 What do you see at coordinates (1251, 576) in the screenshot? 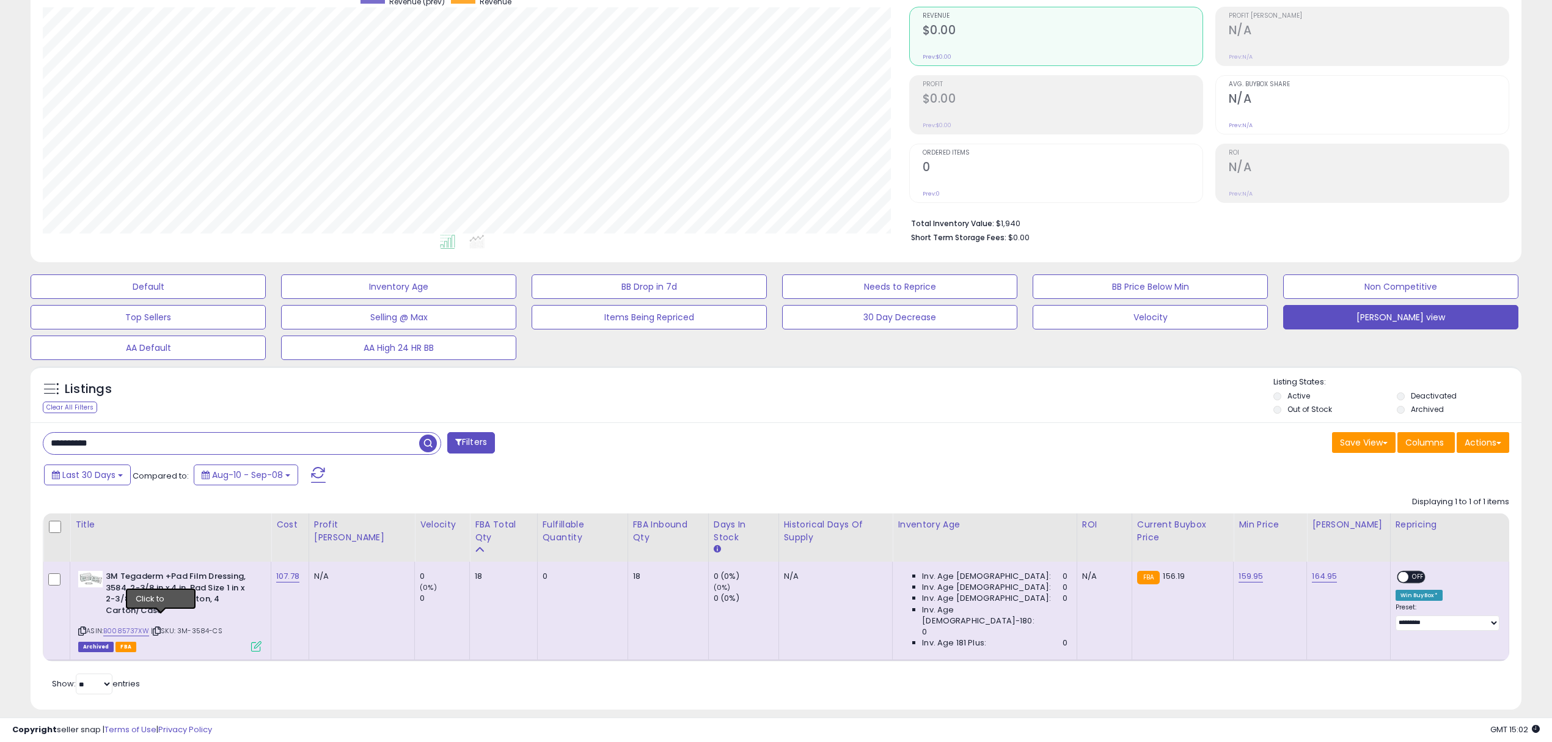
I see `a: 159.95` at bounding box center [1251, 576].